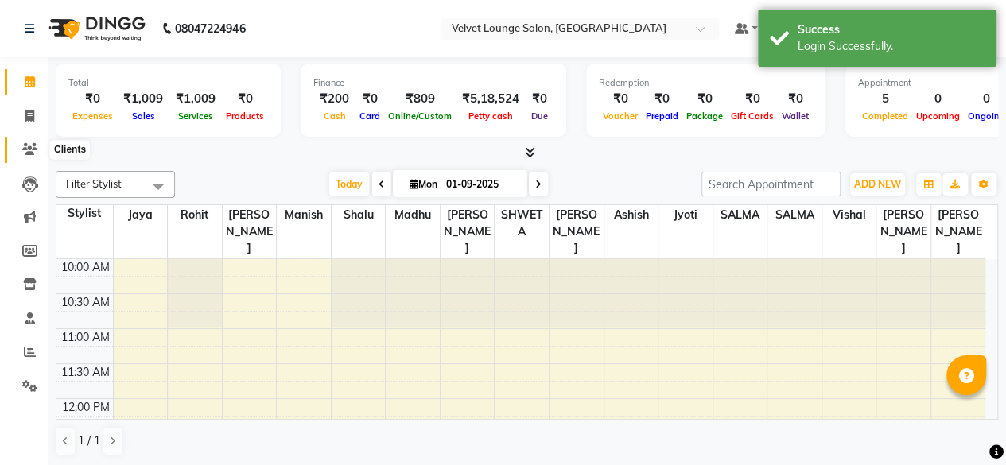 The image size is (1006, 465). Describe the element at coordinates (210, 29) in the screenshot. I see `b: 08047224946` at that location.